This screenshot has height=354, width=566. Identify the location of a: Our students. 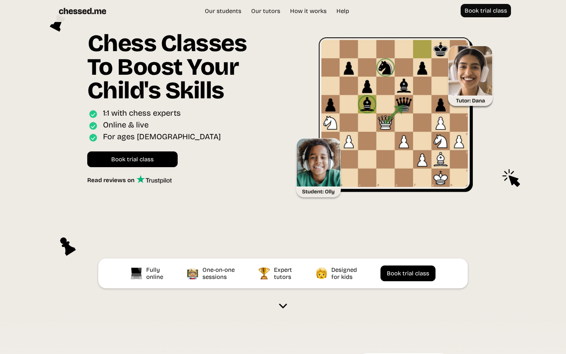
(223, 11).